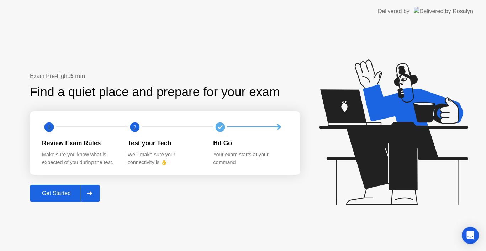 The height and width of the screenshot is (251, 486). Describe the element at coordinates (78, 76) in the screenshot. I see `b: 5 min` at that location.